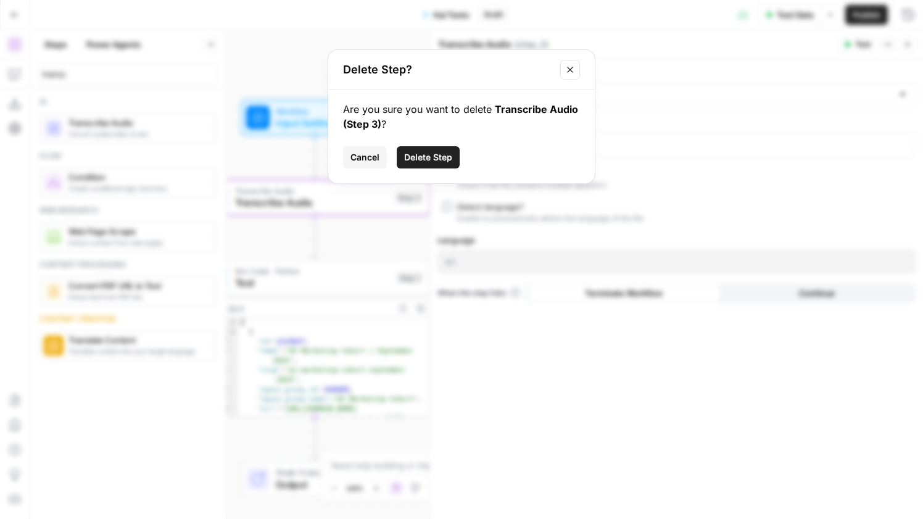 The width and height of the screenshot is (923, 519). I want to click on h2: Delete Step?, so click(448, 70).